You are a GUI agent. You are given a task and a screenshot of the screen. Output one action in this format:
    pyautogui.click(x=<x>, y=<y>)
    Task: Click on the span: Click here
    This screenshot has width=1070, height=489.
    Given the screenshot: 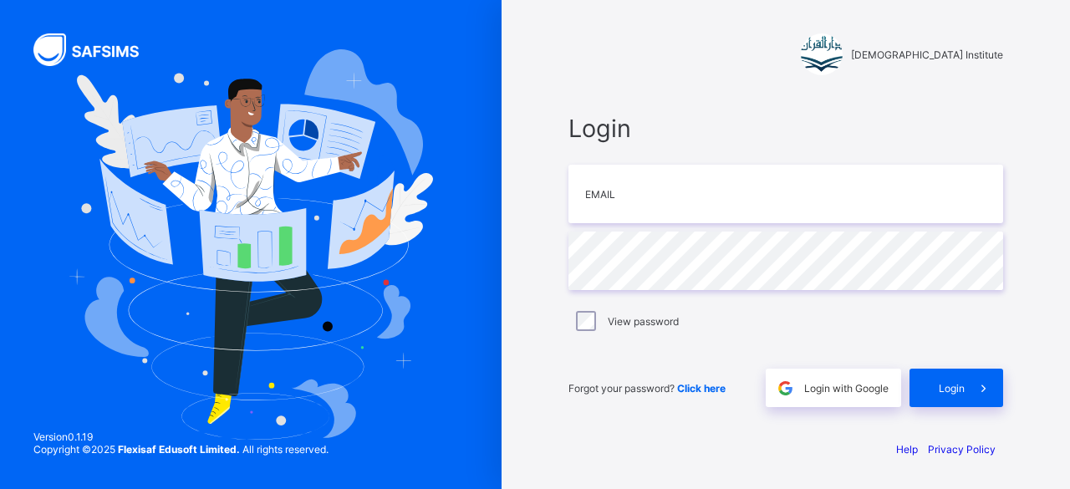 What is the action you would take?
    pyautogui.click(x=701, y=388)
    